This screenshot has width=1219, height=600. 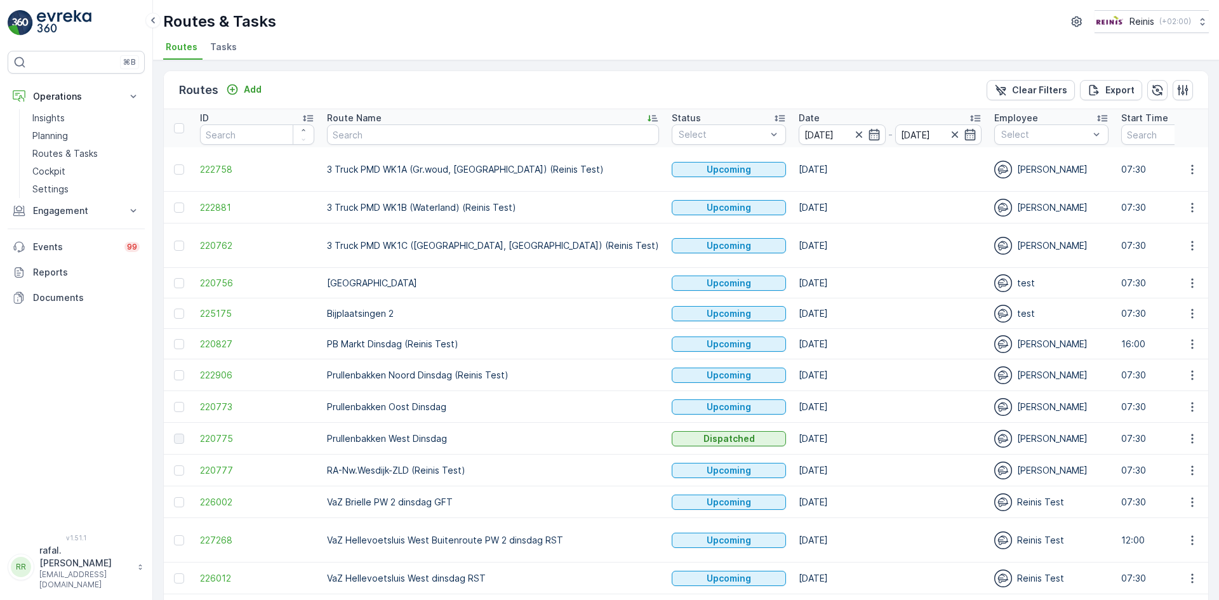 I want to click on button: Add, so click(x=244, y=90).